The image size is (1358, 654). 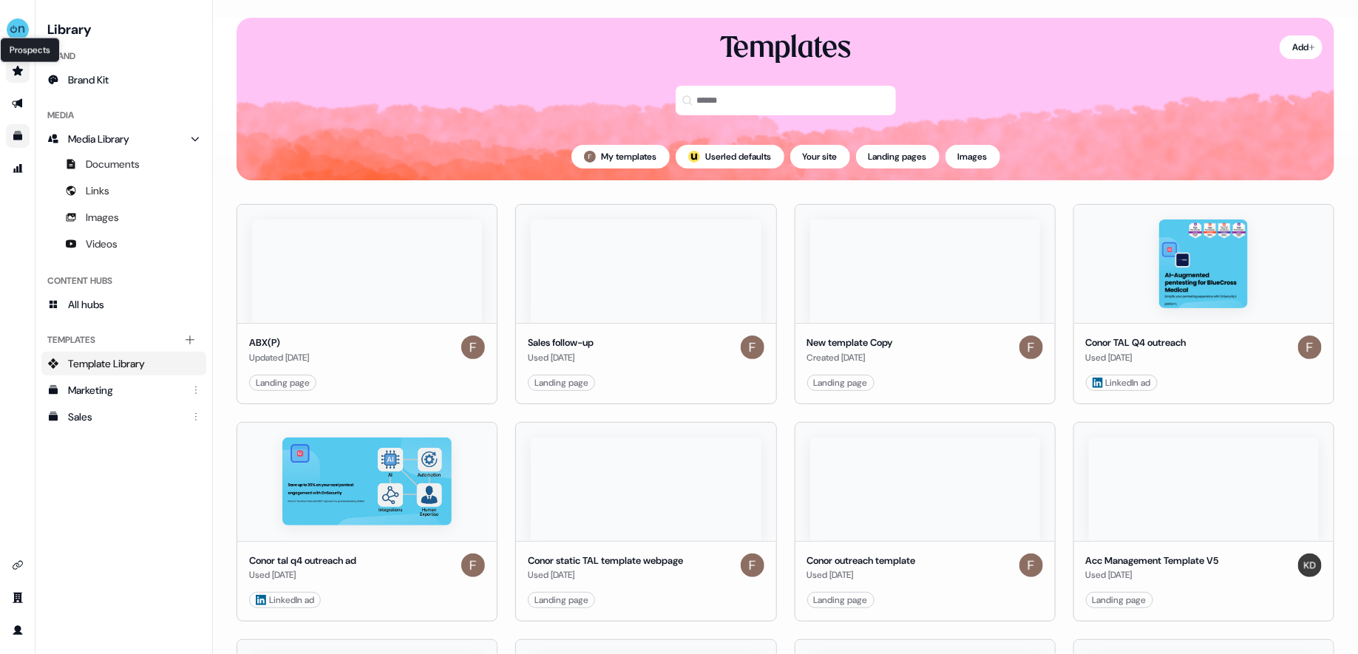 What do you see at coordinates (1310, 565) in the screenshot?
I see `img: Kerry` at bounding box center [1310, 565].